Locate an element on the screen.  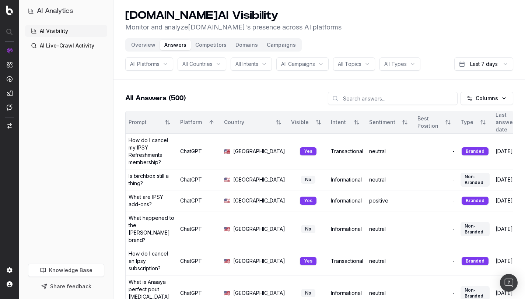
div: How do I cancel my IPSY Refreshments membership? is located at coordinates (151, 151).